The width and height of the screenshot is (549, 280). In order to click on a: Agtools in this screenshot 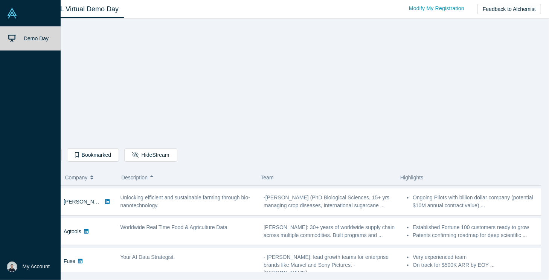, I will do `click(72, 231)`.